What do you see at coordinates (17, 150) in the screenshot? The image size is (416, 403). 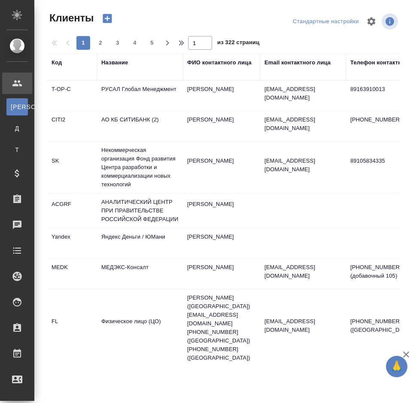 I see `span: Т` at bounding box center [17, 150].